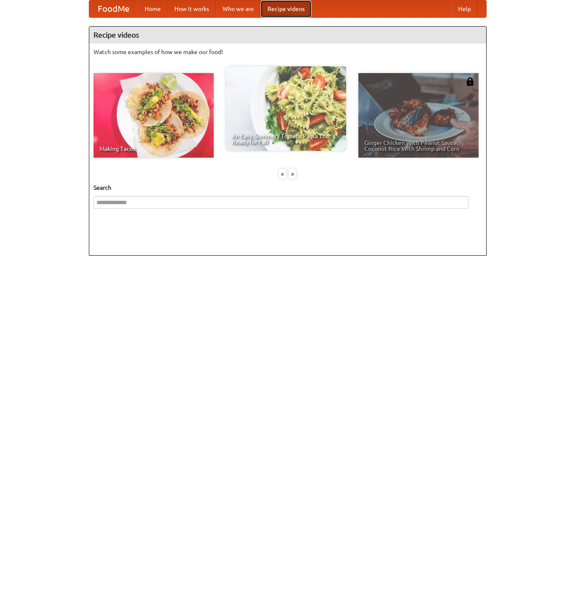 This screenshot has width=575, height=598. I want to click on span: Making Tacos, so click(153, 149).